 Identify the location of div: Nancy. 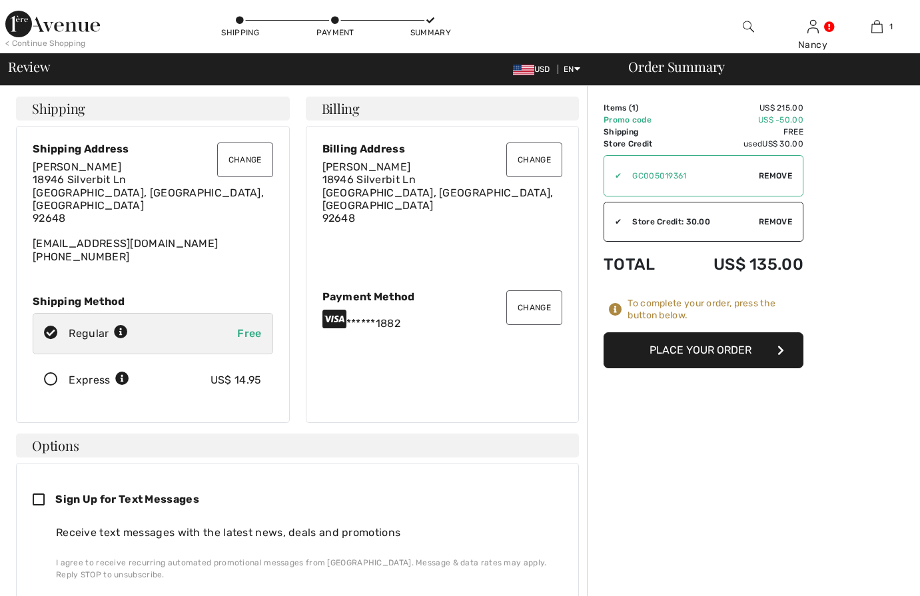
(813, 45).